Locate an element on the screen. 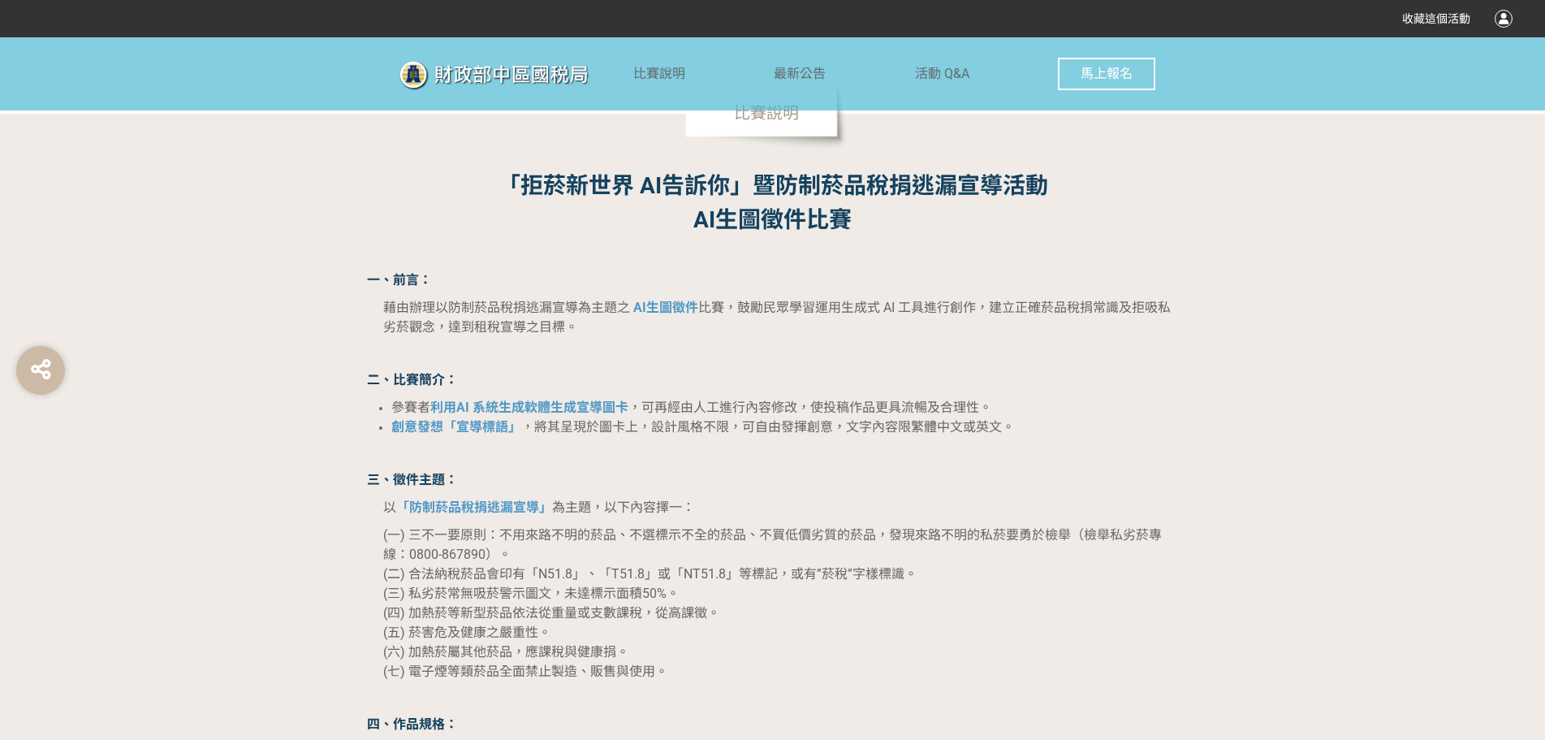 This screenshot has height=740, width=1545. strong: AI生圖徵件比賽 is located at coordinates (772, 219).